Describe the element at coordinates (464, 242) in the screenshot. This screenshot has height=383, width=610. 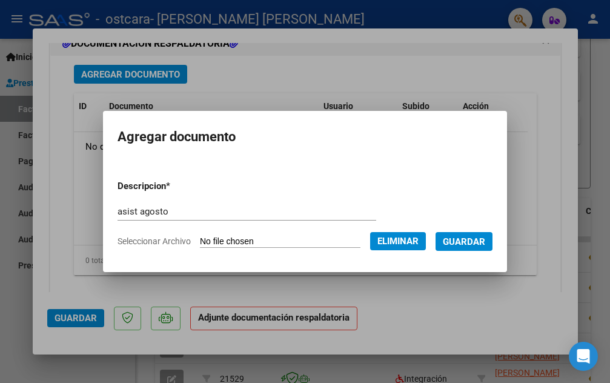
I see `span: Guardar` at that location.